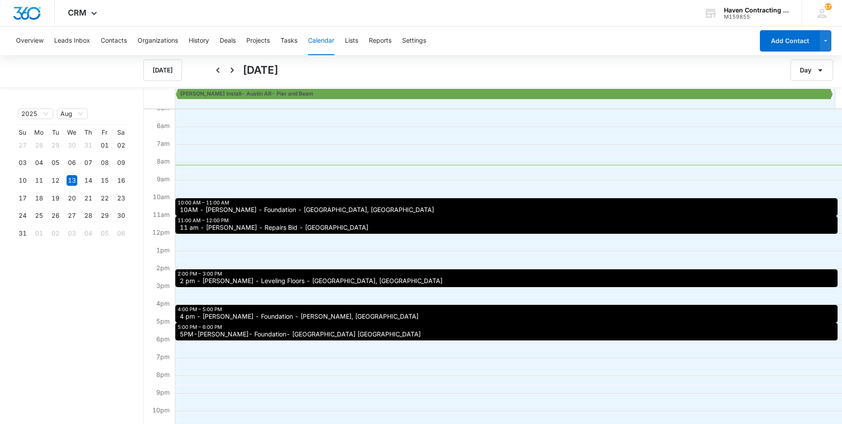  Describe the element at coordinates (507, 331) in the screenshot. I see `div: 5:00 PM – 6:00 PM: 5PM-Clive Sanderson- Foundation- Branson MO` at that location.